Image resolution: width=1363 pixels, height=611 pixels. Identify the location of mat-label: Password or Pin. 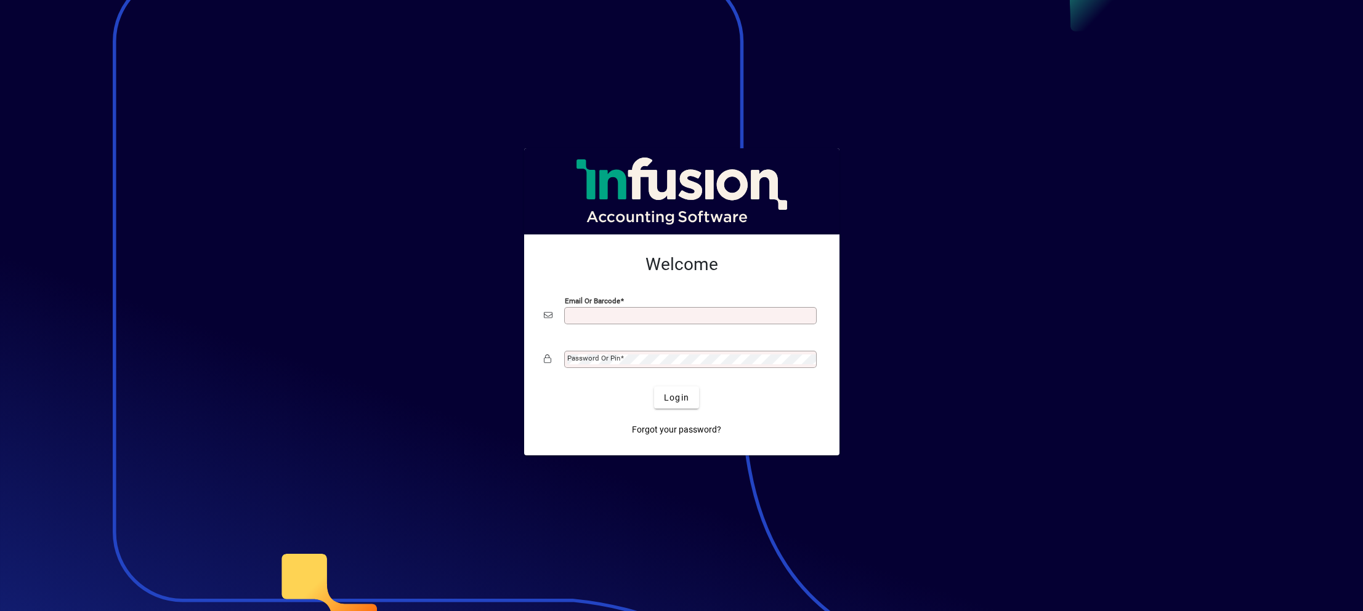
(594, 358).